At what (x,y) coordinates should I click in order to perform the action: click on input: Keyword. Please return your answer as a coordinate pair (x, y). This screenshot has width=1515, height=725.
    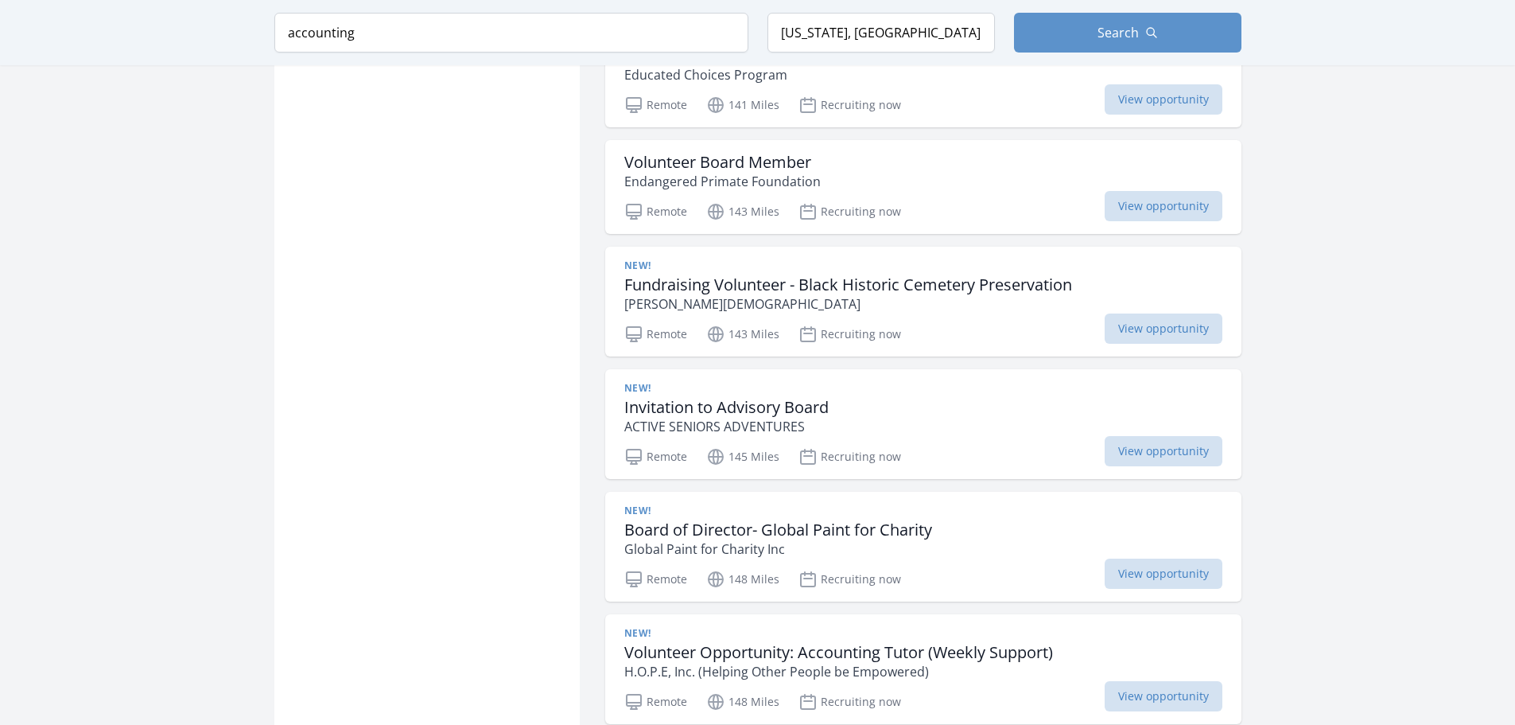
    Looking at the image, I should click on (511, 33).